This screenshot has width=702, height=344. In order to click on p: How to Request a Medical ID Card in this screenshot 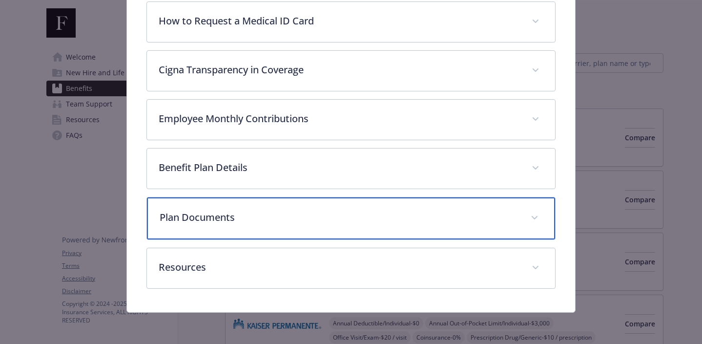, I will do `click(339, 21)`.